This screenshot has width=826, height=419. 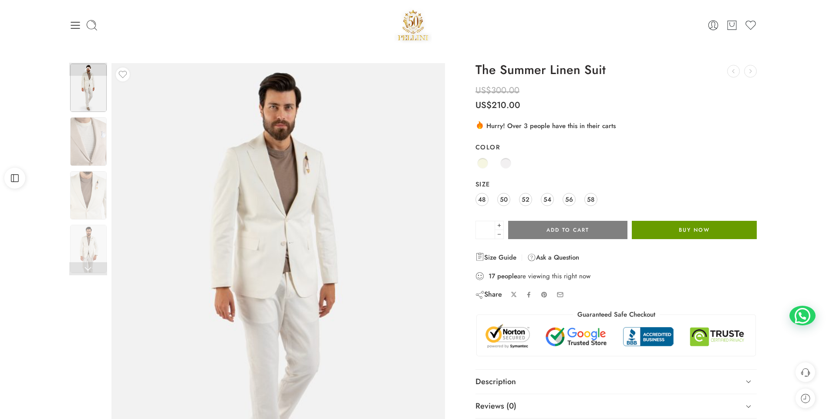 What do you see at coordinates (497, 90) in the screenshot?
I see `bdi: 300.00` at bounding box center [497, 90].